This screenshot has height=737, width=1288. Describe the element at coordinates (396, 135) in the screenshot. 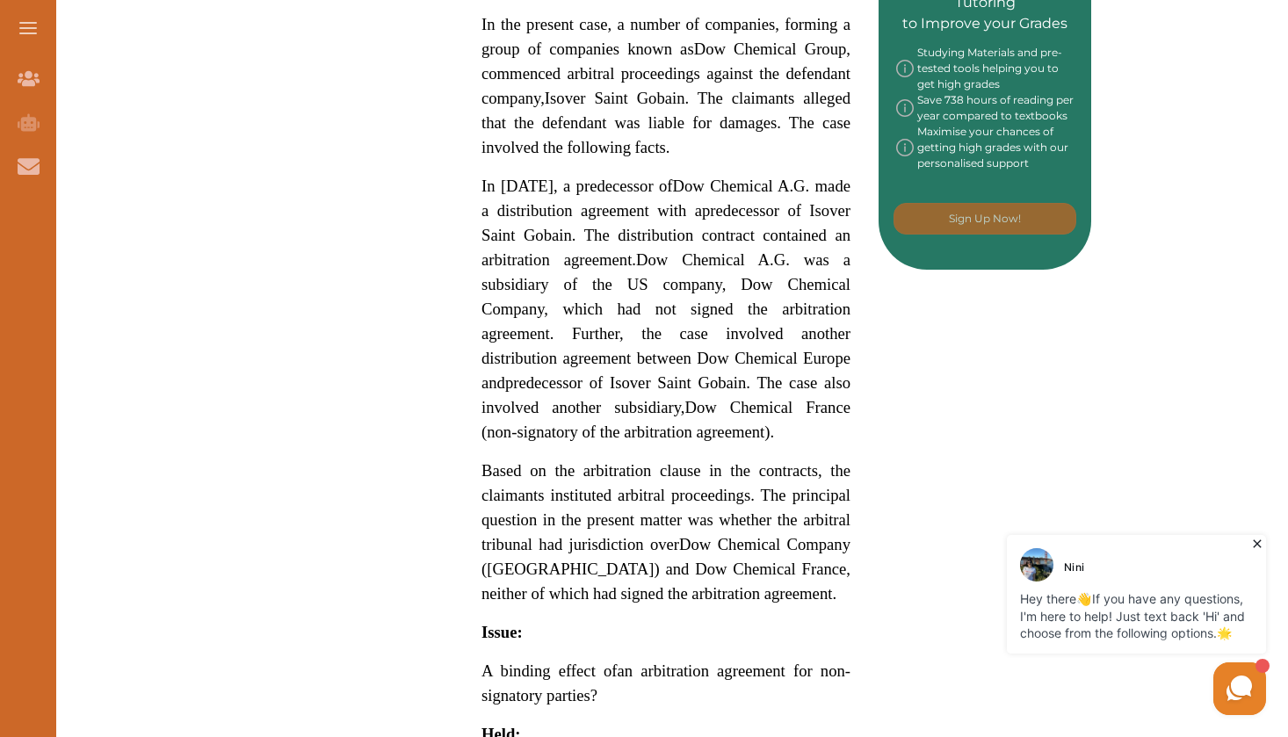

I see `i: 1` at that location.